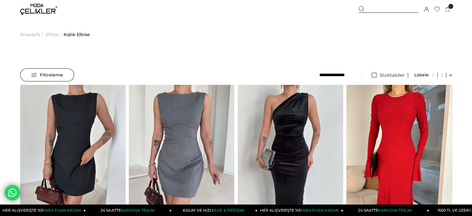 The height and width of the screenshot is (216, 472). What do you see at coordinates (77, 34) in the screenshot?
I see `a: Kışlık Elbise` at bounding box center [77, 34].